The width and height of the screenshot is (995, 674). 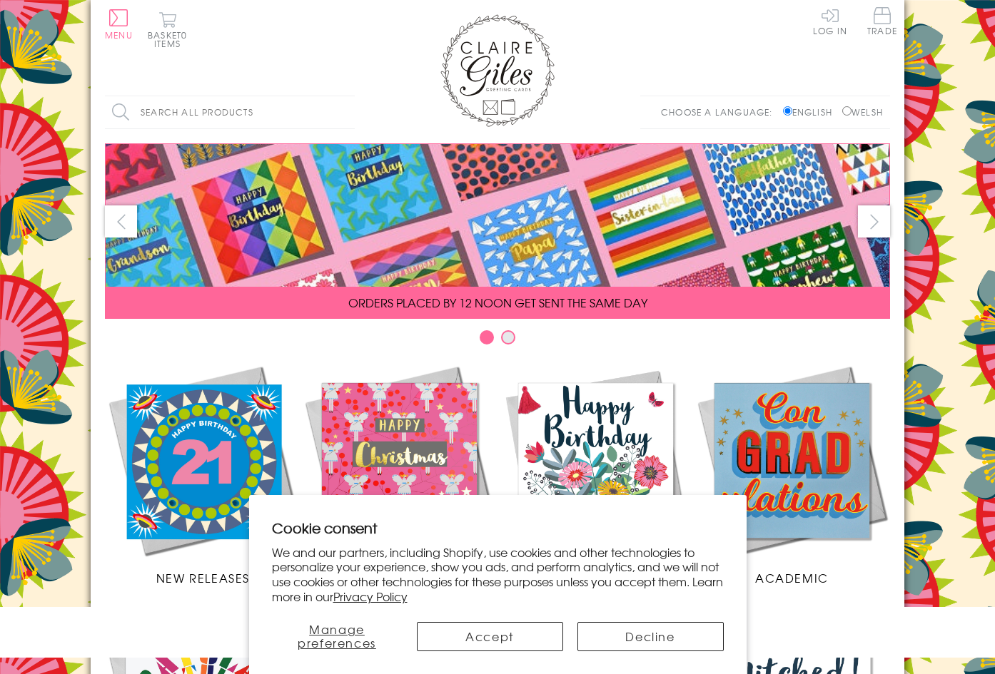 I want to click on a: Academic, so click(x=791, y=475).